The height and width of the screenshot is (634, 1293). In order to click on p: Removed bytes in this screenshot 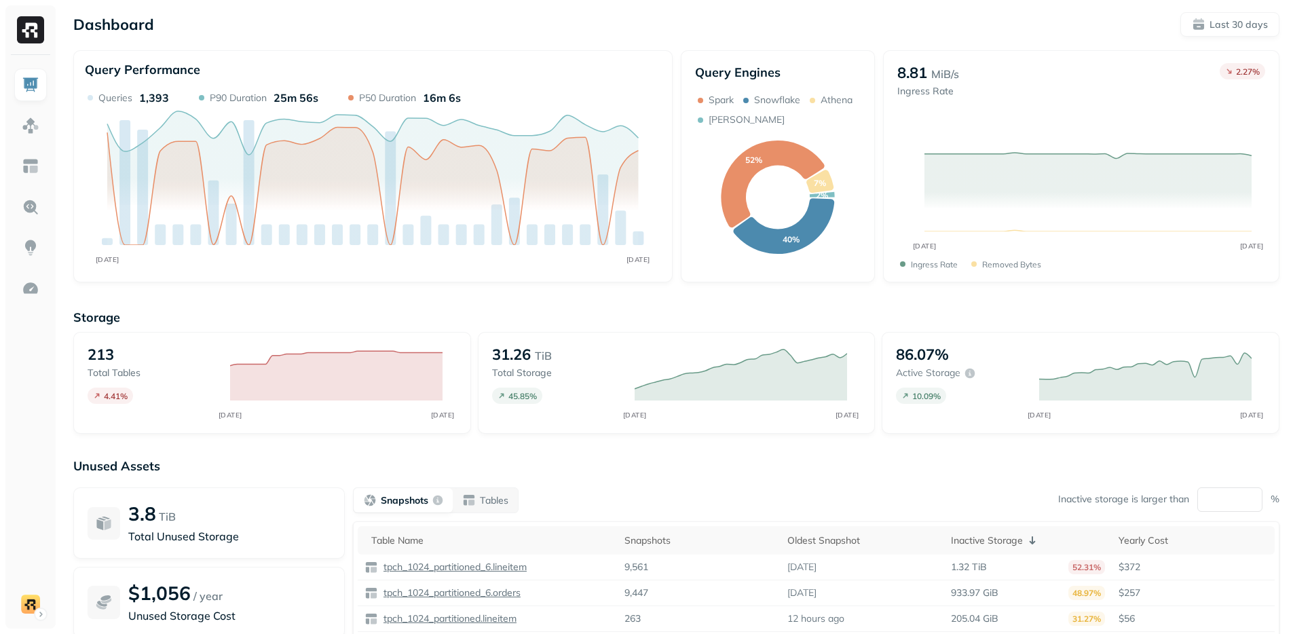, I will do `click(1011, 264)`.